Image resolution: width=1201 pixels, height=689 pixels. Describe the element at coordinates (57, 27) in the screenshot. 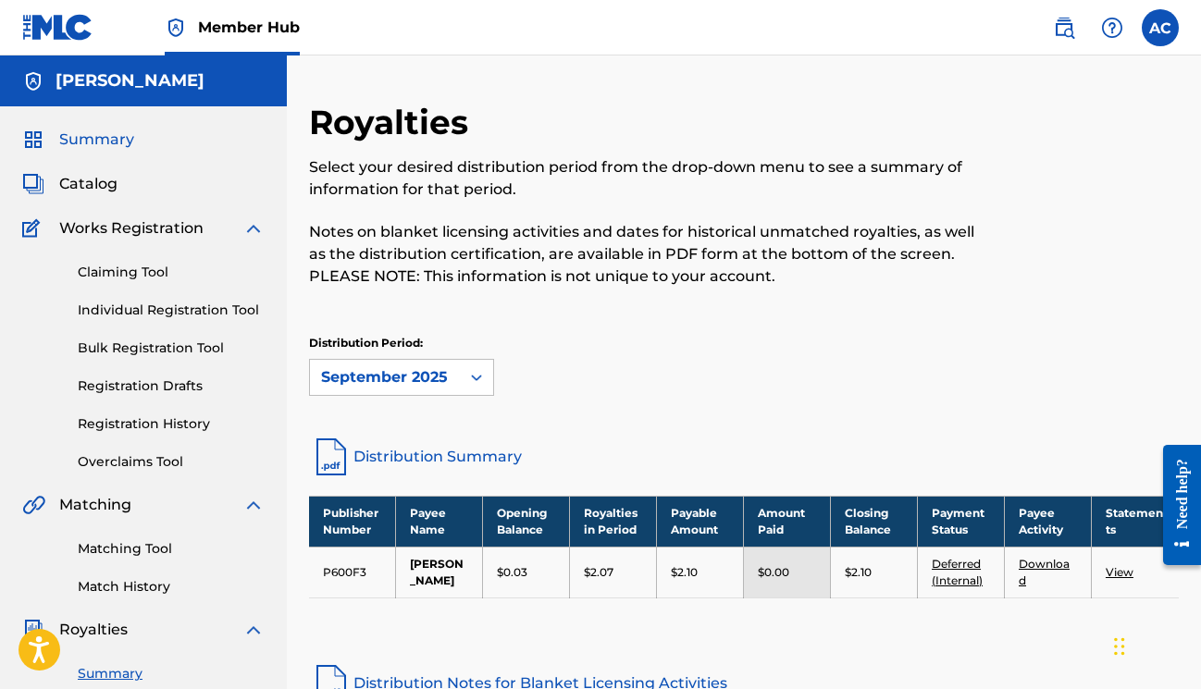

I see `img: MLC Logo` at that location.